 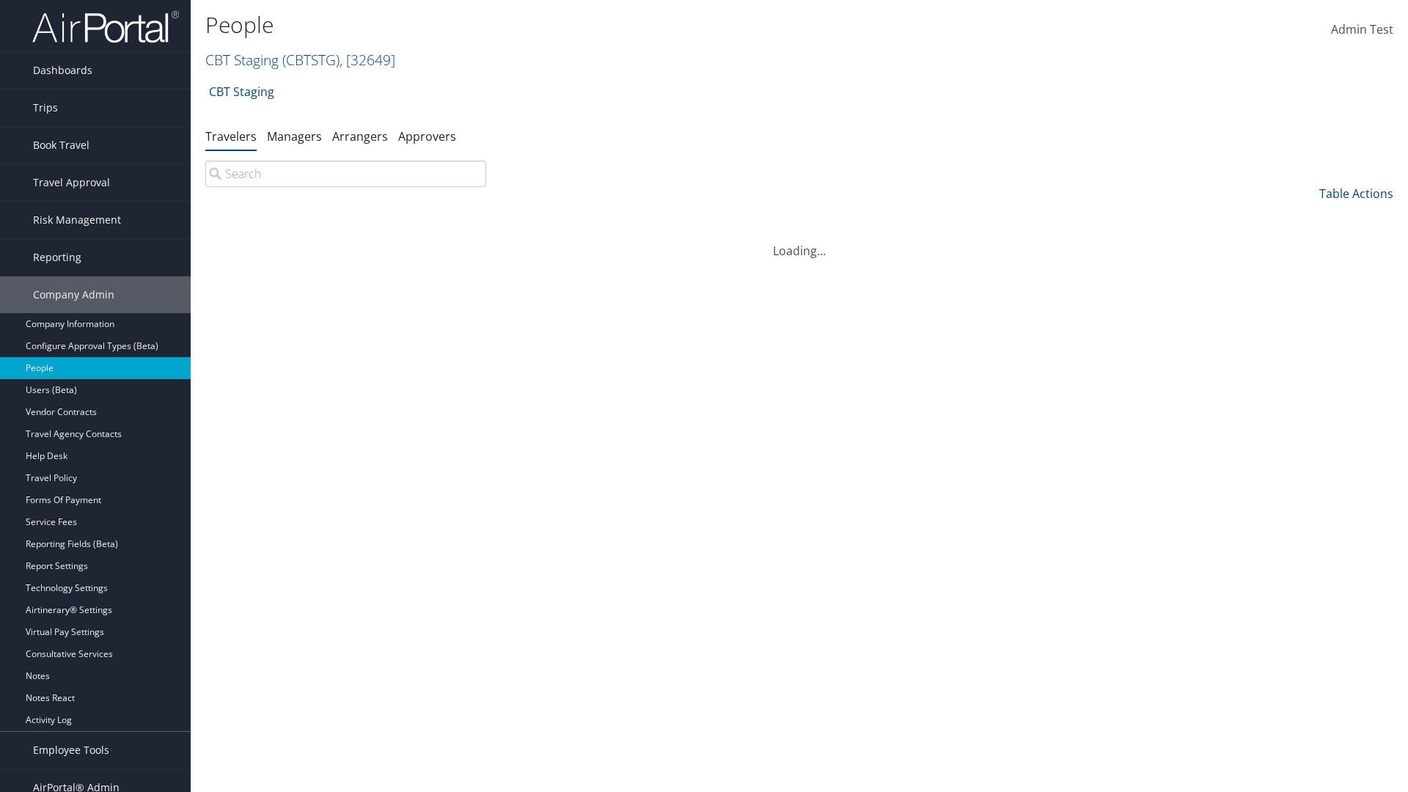 What do you see at coordinates (61, 145) in the screenshot?
I see `span: Book Travel` at bounding box center [61, 145].